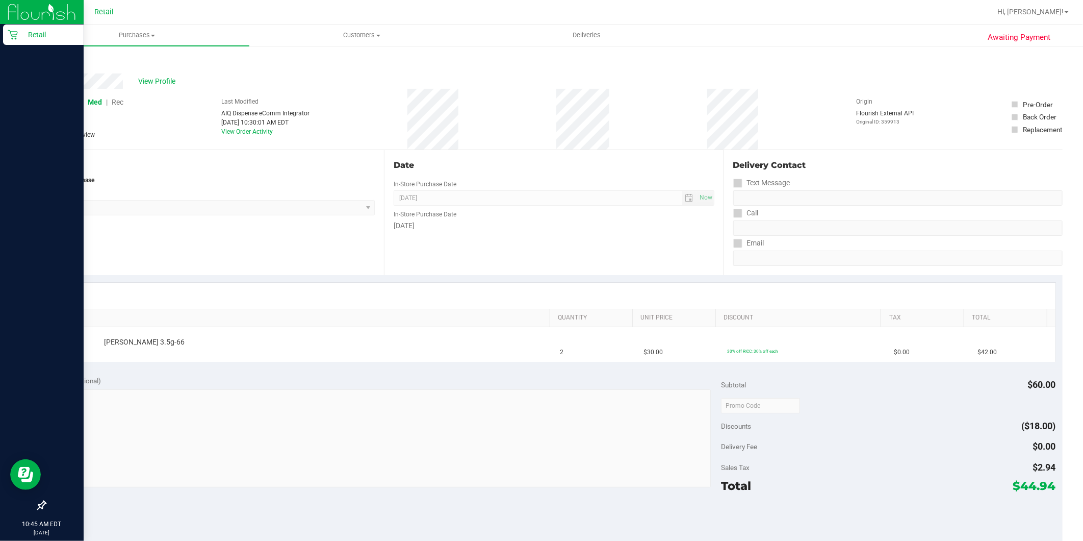 The width and height of the screenshot is (1083, 541). Describe the element at coordinates (137, 35) in the screenshot. I see `span: Purchases` at that location.